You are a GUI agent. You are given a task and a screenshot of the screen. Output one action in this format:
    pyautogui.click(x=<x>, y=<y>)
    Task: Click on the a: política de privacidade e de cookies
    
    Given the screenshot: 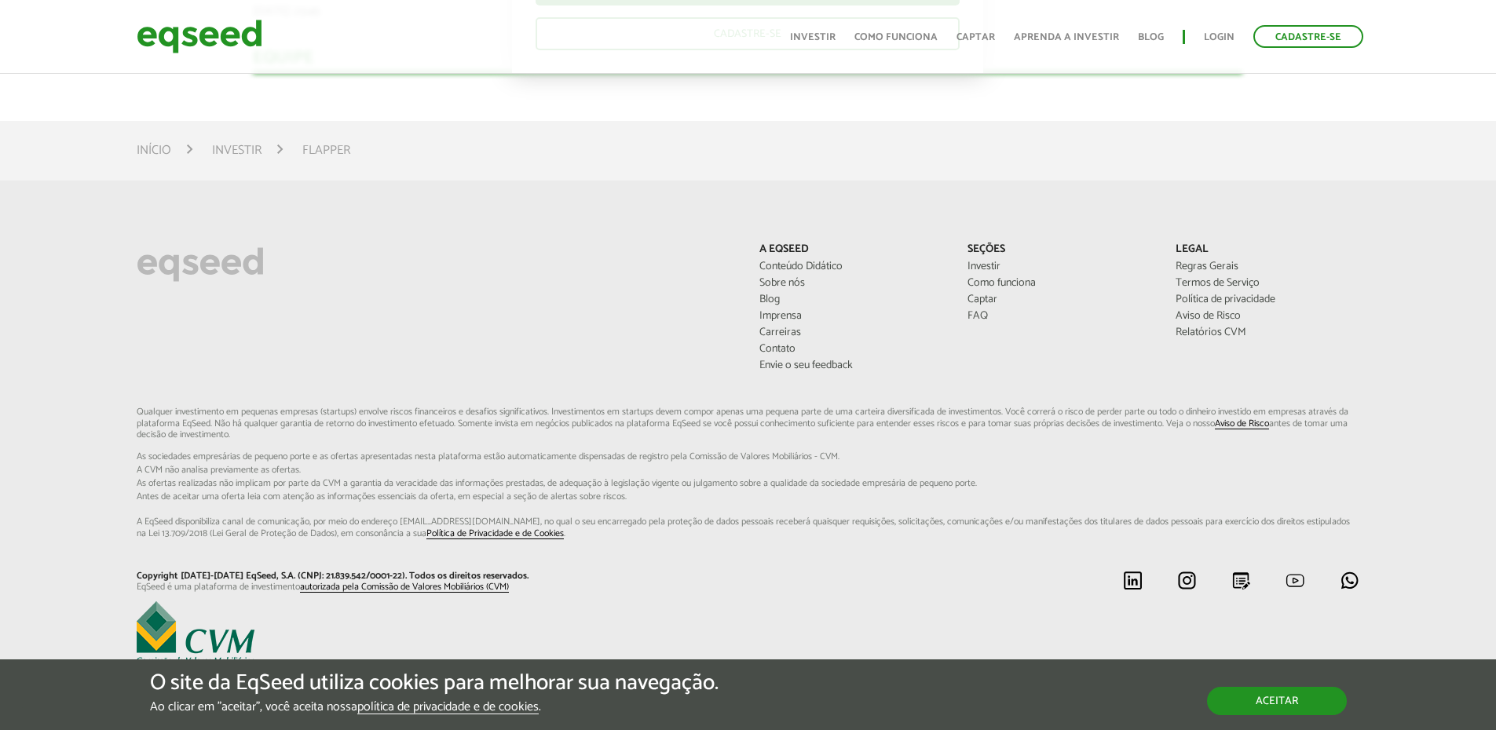 What is the action you would take?
    pyautogui.click(x=448, y=708)
    